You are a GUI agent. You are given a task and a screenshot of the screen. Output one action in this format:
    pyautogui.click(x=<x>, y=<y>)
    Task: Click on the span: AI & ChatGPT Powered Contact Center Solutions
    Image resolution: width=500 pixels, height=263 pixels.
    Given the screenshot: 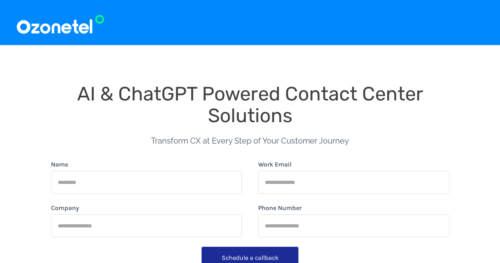 What is the action you would take?
    pyautogui.click(x=252, y=104)
    